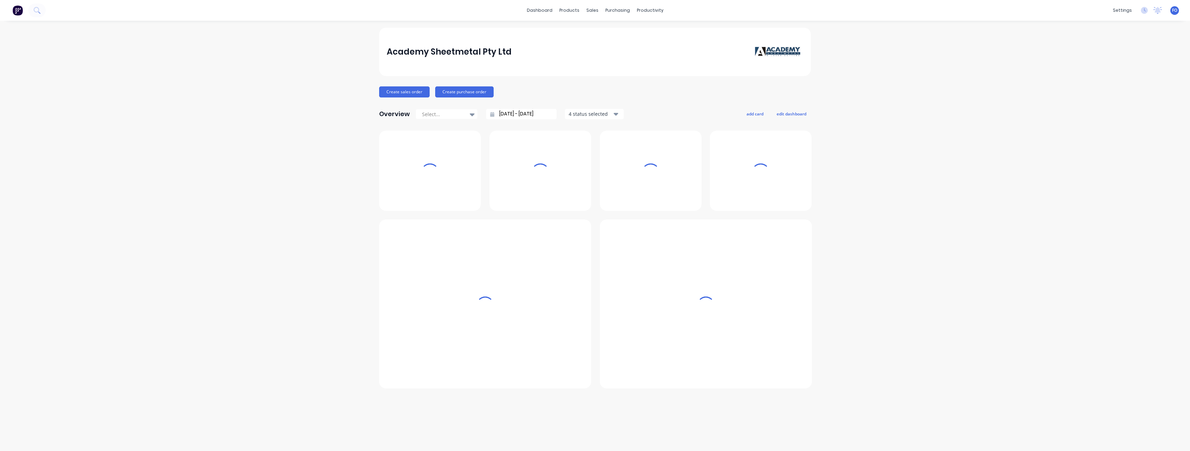  What do you see at coordinates (569, 10) in the screenshot?
I see `div: products` at bounding box center [569, 10].